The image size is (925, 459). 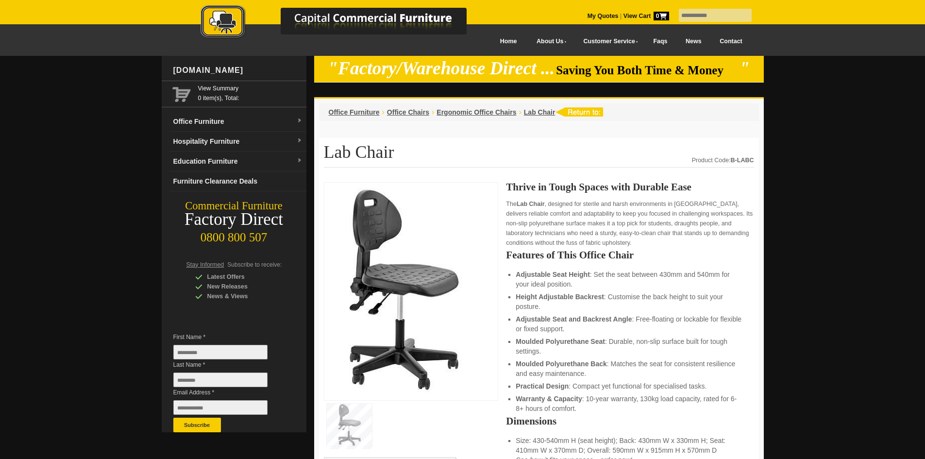 I want to click on input: Email Address *, so click(x=221, y=407).